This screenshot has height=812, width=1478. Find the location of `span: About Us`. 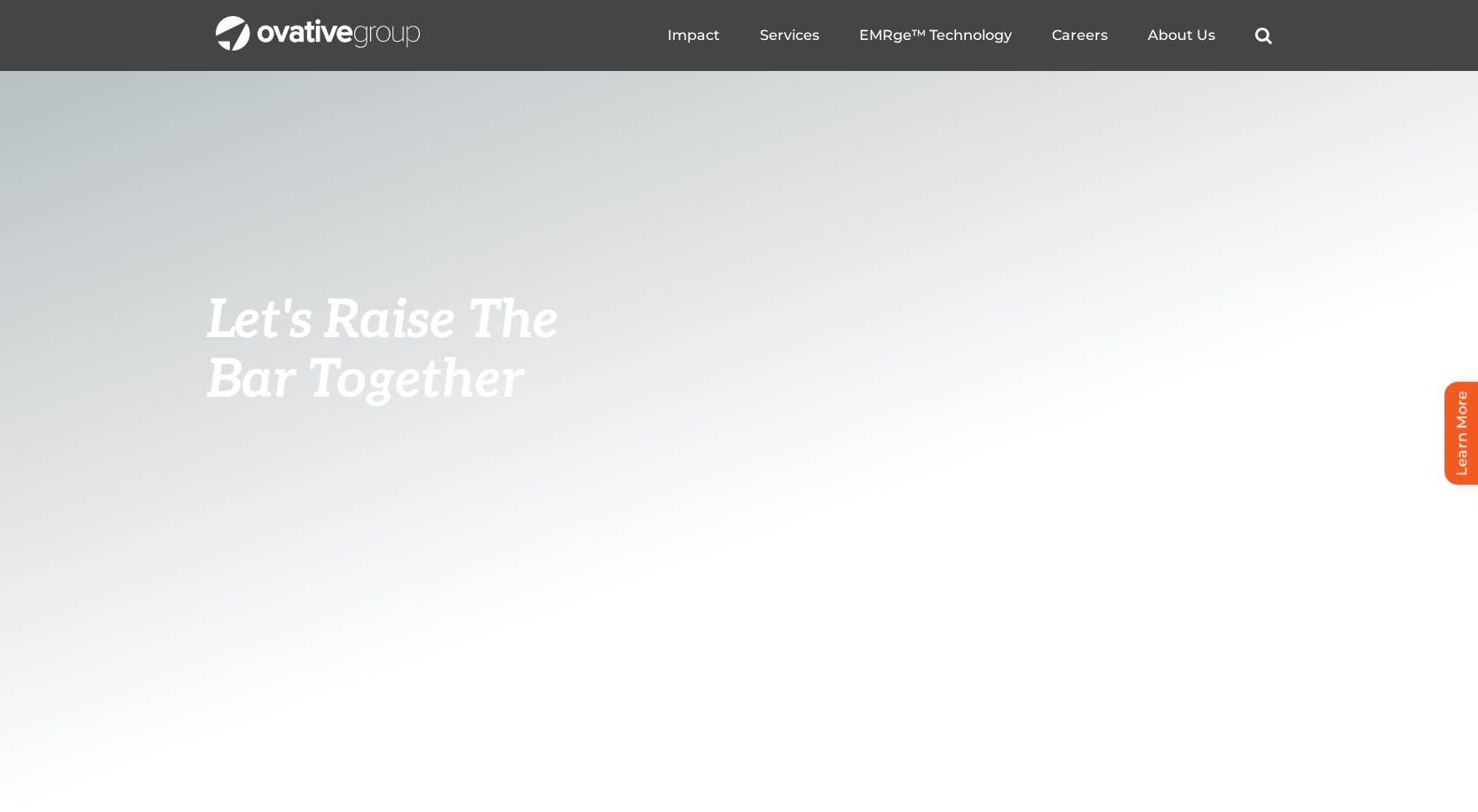

span: About Us is located at coordinates (1181, 35).